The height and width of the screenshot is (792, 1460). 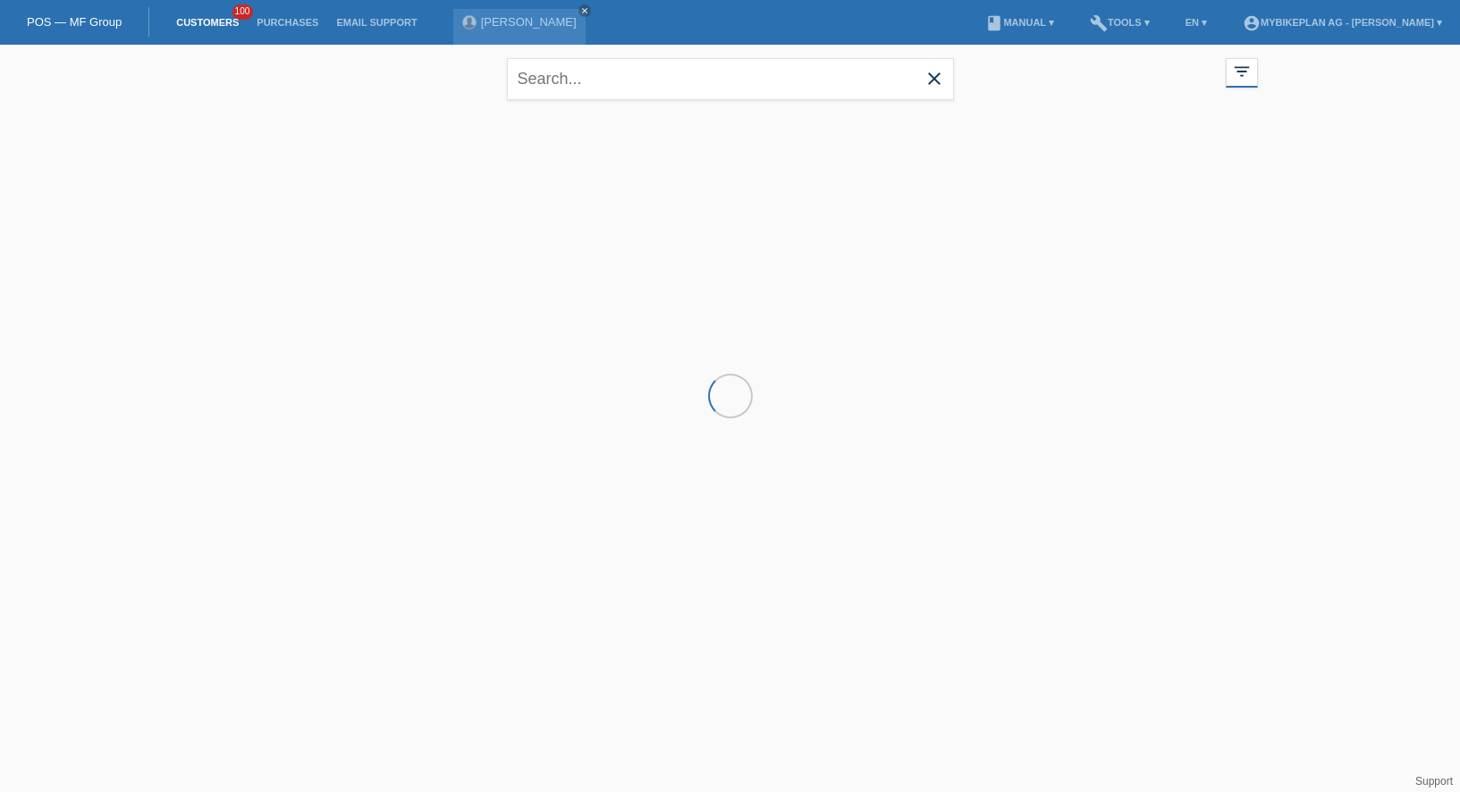 What do you see at coordinates (1119, 22) in the screenshot?
I see `a: buildTools ▾` at bounding box center [1119, 22].